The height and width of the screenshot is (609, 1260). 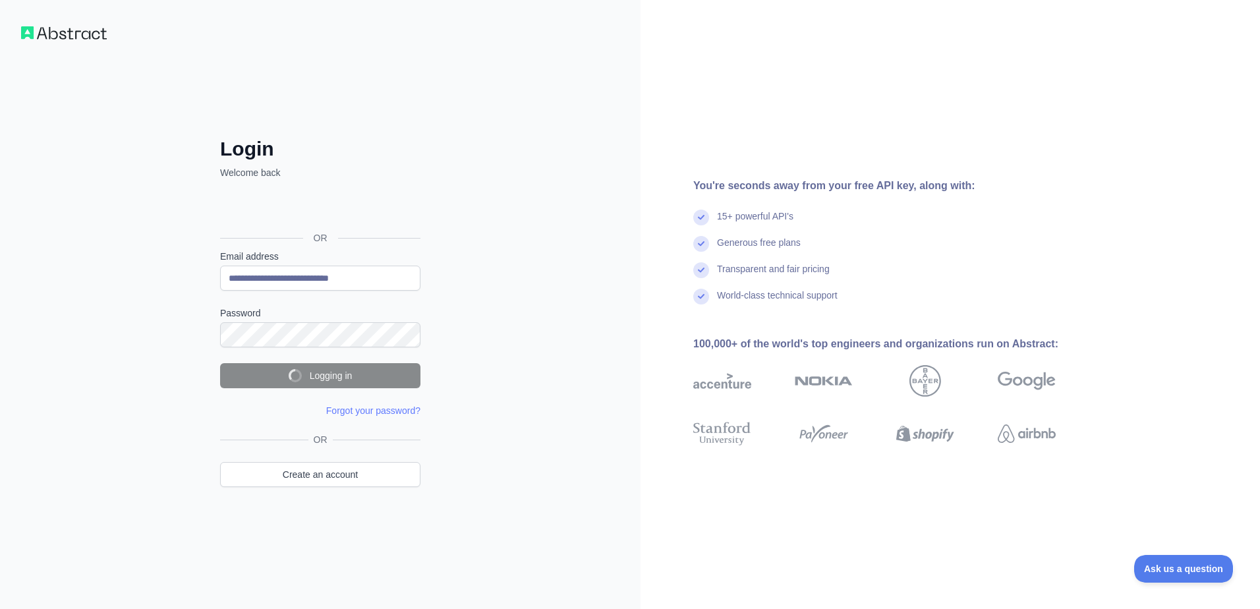 I want to click on img: google, so click(x=1027, y=381).